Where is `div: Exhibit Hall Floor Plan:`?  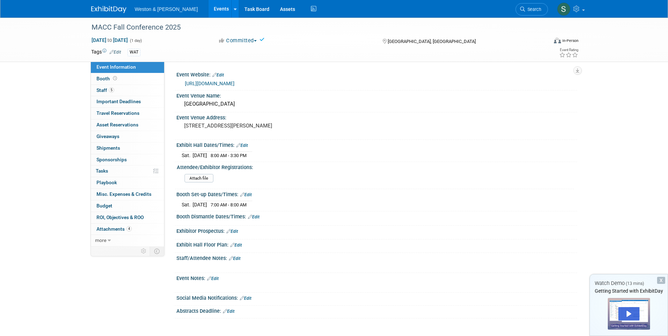 div: Exhibit Hall Floor Plan: is located at coordinates (377, 244).